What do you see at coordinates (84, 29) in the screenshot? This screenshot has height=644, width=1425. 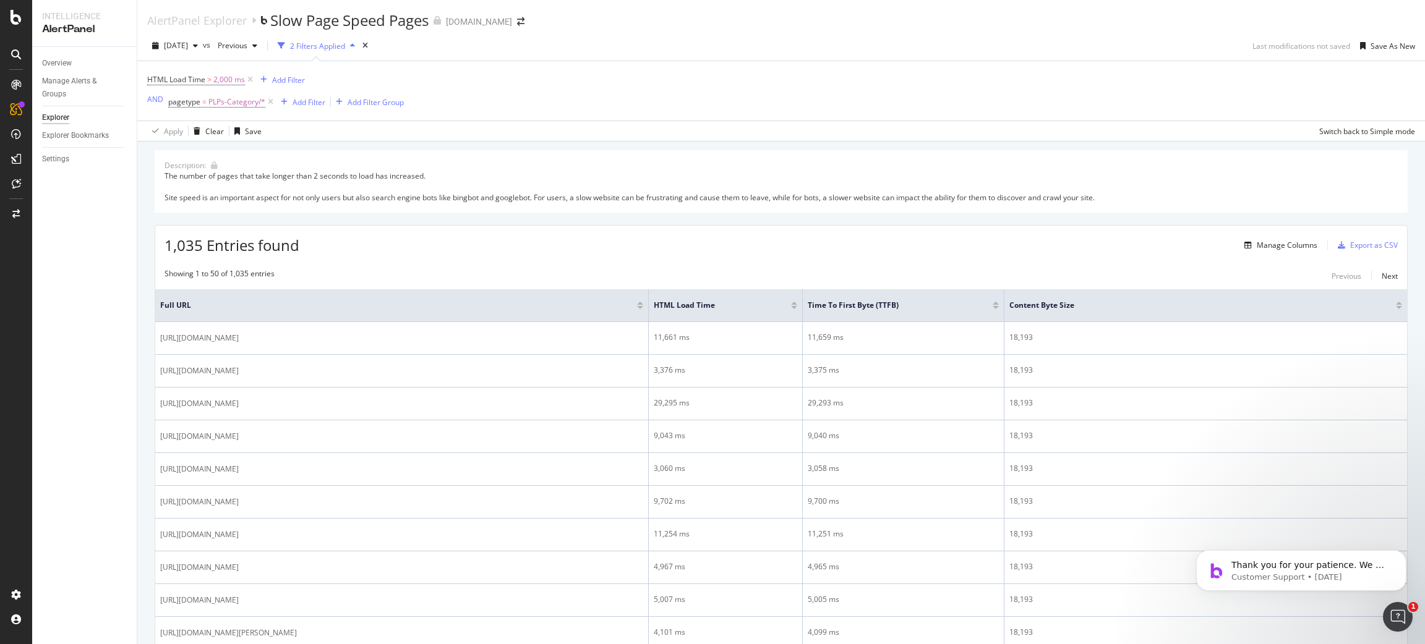 I see `div: AlertPanel` at bounding box center [84, 29].